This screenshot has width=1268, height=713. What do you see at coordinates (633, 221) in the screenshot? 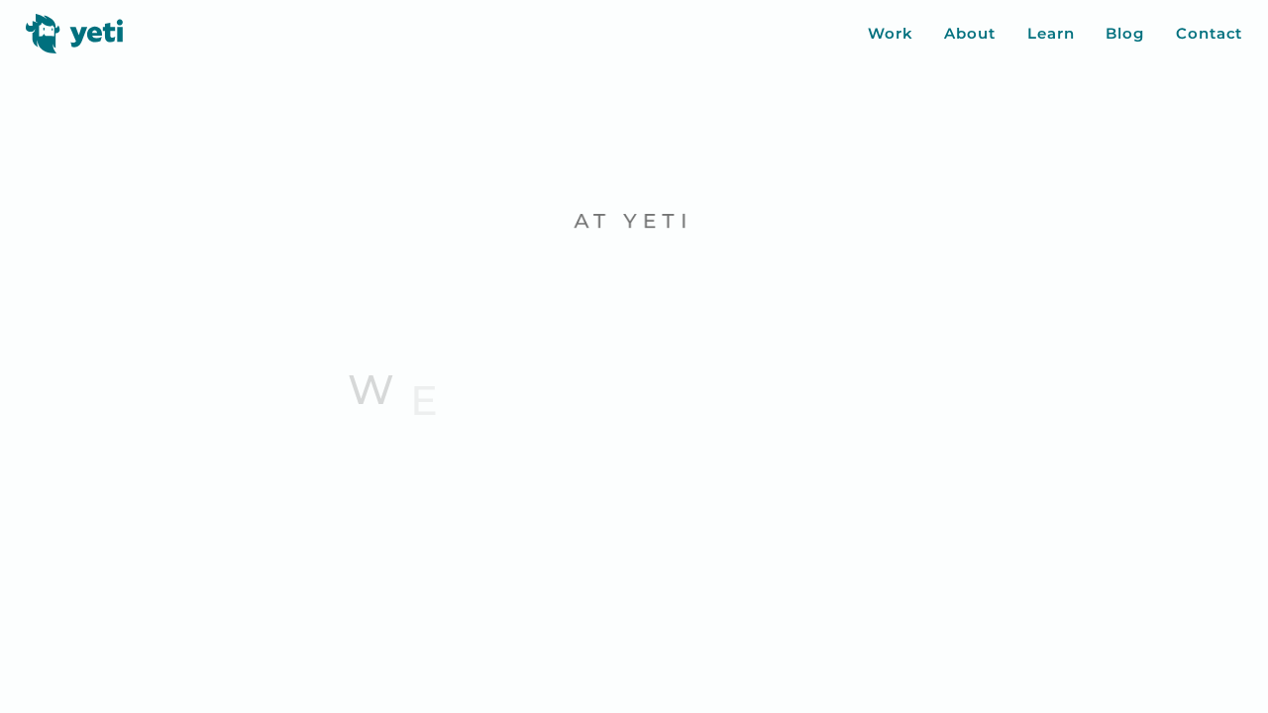
I see `p: At Yeti` at bounding box center [633, 221].